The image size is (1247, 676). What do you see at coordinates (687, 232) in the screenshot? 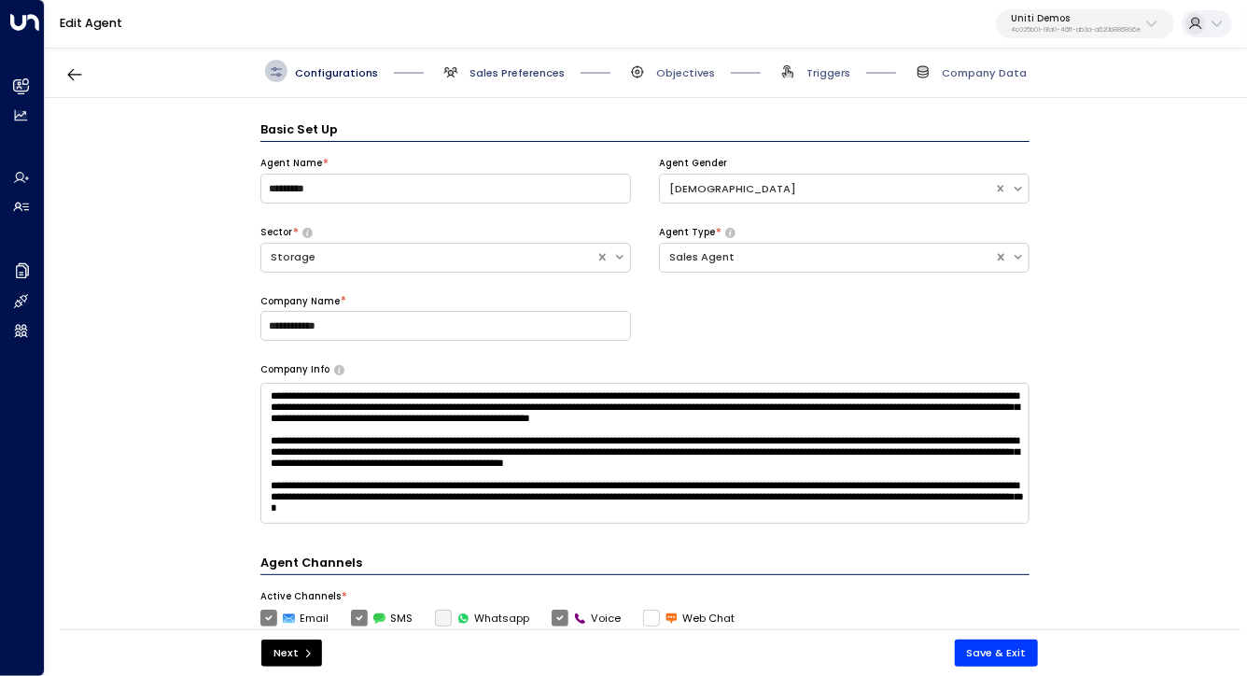
I see `label: Agent Type` at bounding box center [687, 232].